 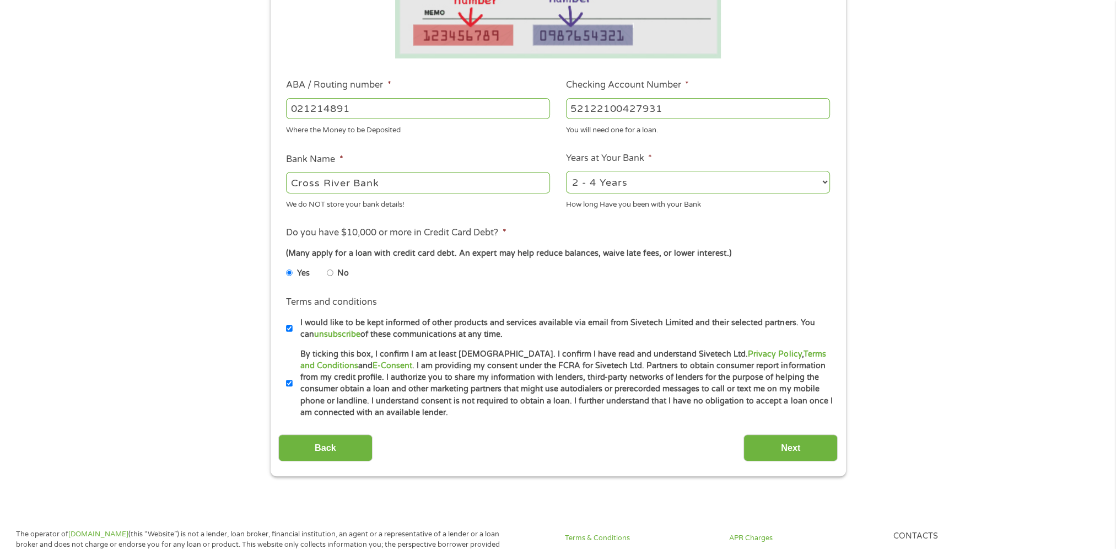 What do you see at coordinates (774, 354) in the screenshot?
I see `a: Privacy Policy` at bounding box center [774, 354].